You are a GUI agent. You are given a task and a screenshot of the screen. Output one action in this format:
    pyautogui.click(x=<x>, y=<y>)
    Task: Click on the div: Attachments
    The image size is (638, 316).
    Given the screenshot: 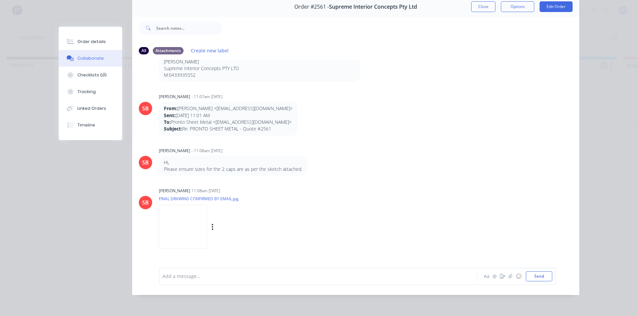 What is the action you would take?
    pyautogui.click(x=168, y=51)
    